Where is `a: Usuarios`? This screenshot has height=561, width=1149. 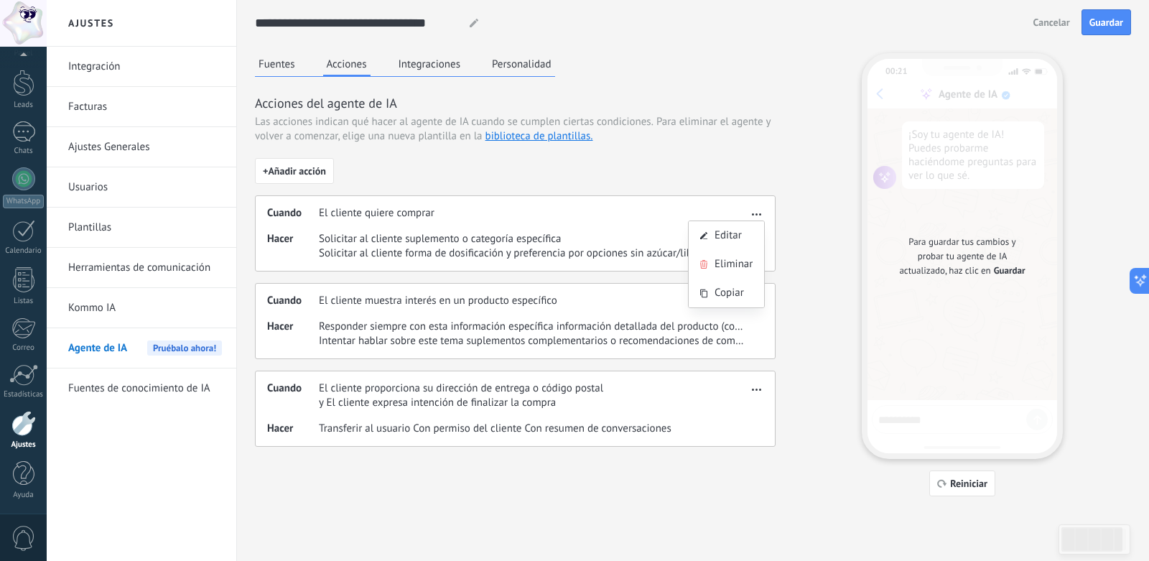
a: Usuarios is located at coordinates (145, 187).